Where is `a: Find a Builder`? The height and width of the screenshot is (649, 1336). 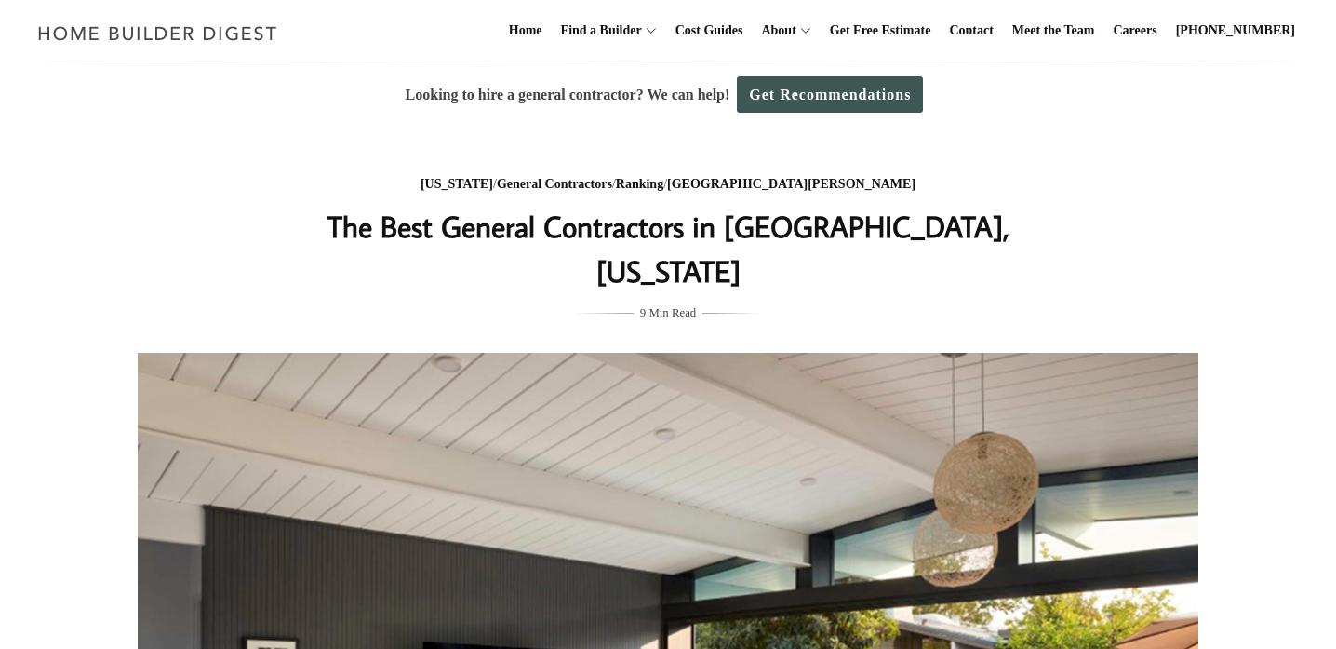
a: Find a Builder is located at coordinates (597, 31).